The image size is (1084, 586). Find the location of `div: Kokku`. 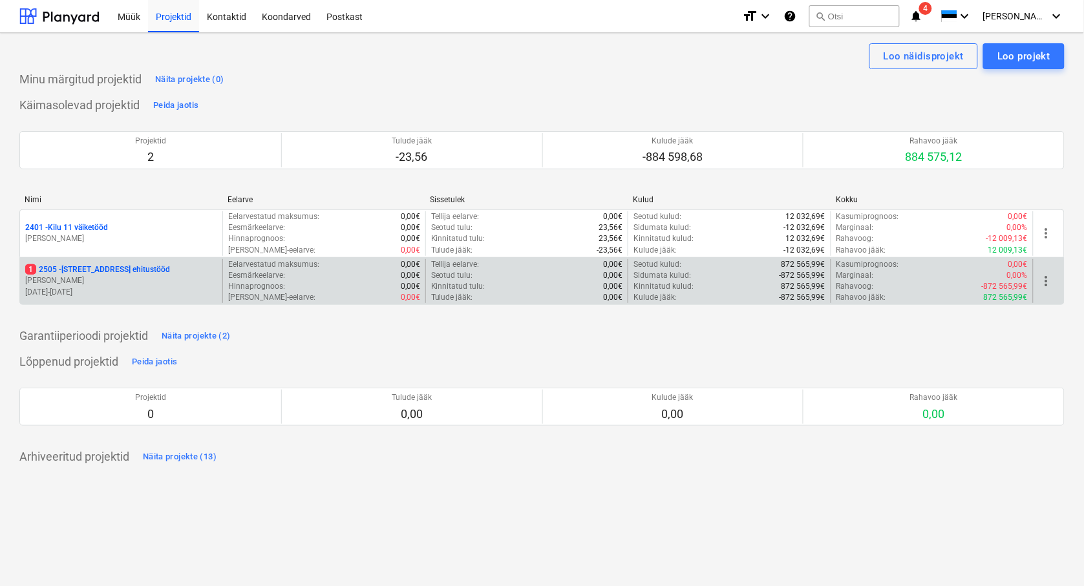

div: Kokku is located at coordinates (932, 200).